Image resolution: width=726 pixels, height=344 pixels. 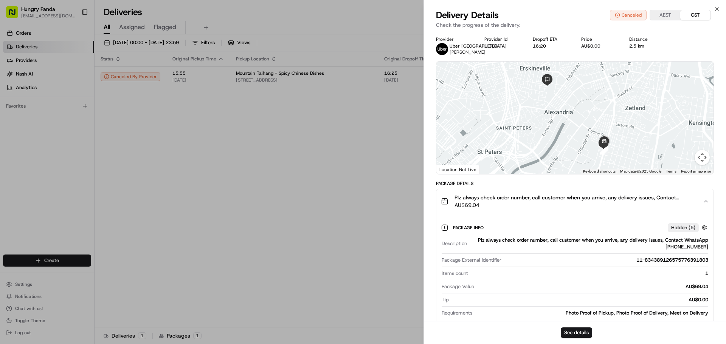 I want to click on p: Check the progress of the delivery., so click(x=574, y=25).